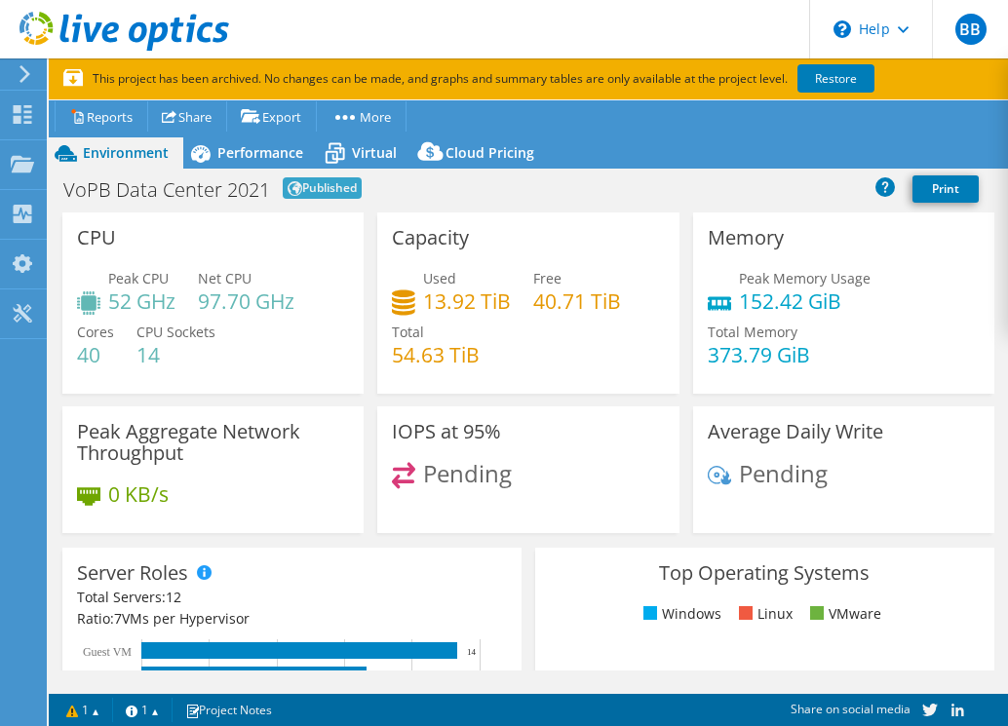 The height and width of the screenshot is (726, 1008). Describe the element at coordinates (246, 301) in the screenshot. I see `h4: 97.70 GHz` at that location.